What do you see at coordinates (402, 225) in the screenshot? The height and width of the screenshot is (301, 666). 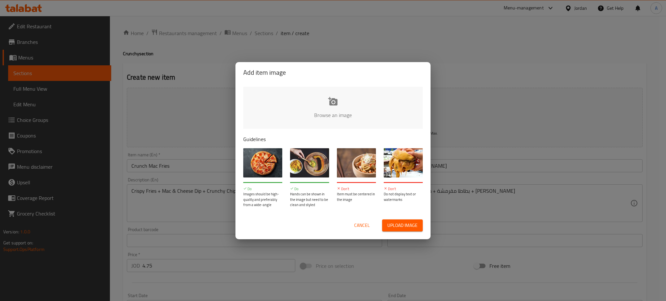 I see `span: Upload image` at bounding box center [402, 225].